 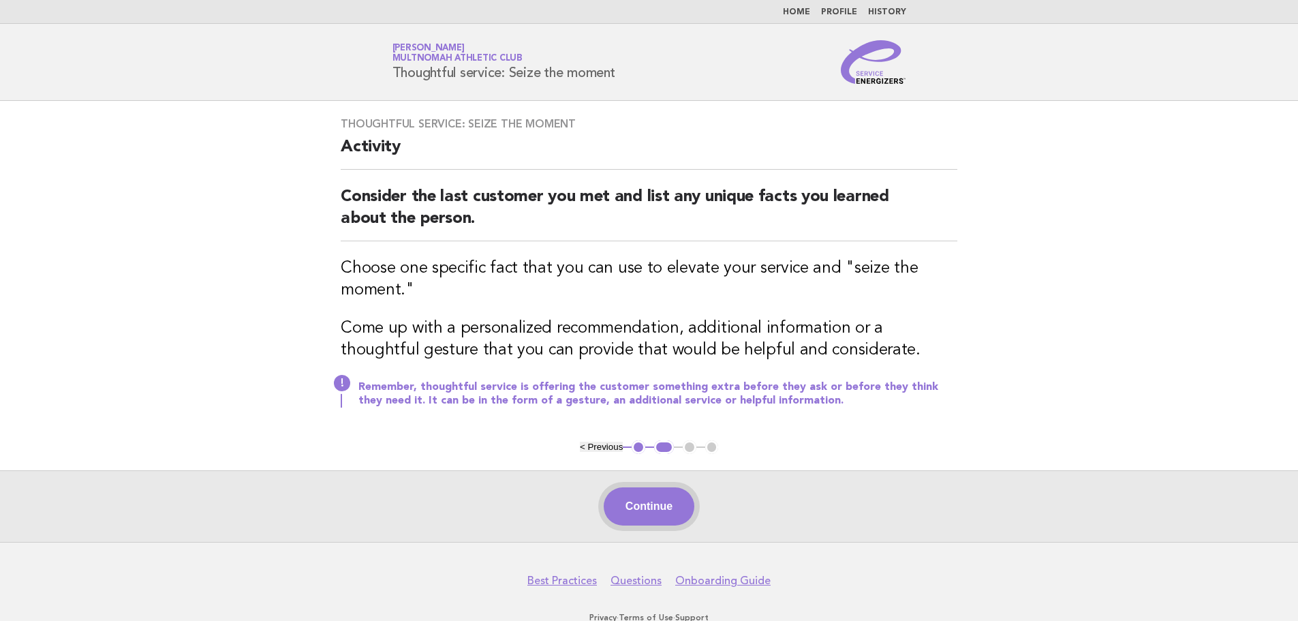 I want to click on a: Home, so click(x=797, y=12).